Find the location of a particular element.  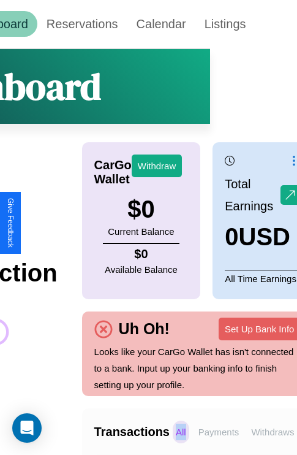

a: Listings is located at coordinates (226, 24).